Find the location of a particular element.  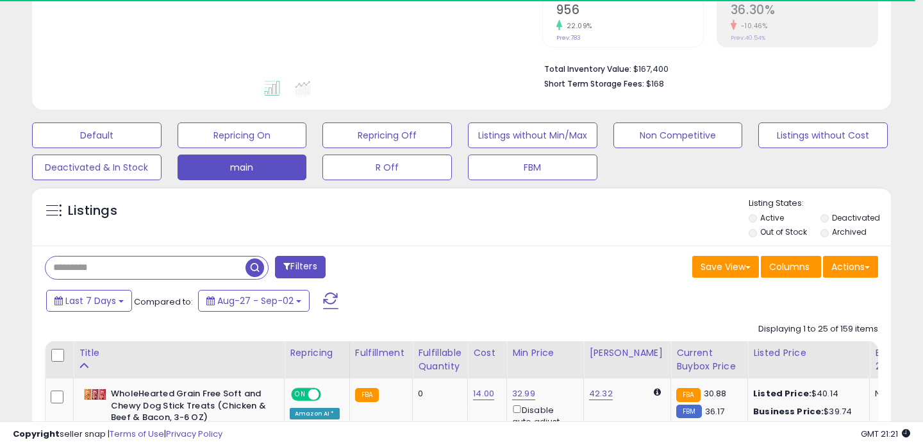

b: Listed Price: is located at coordinates (782, 393).